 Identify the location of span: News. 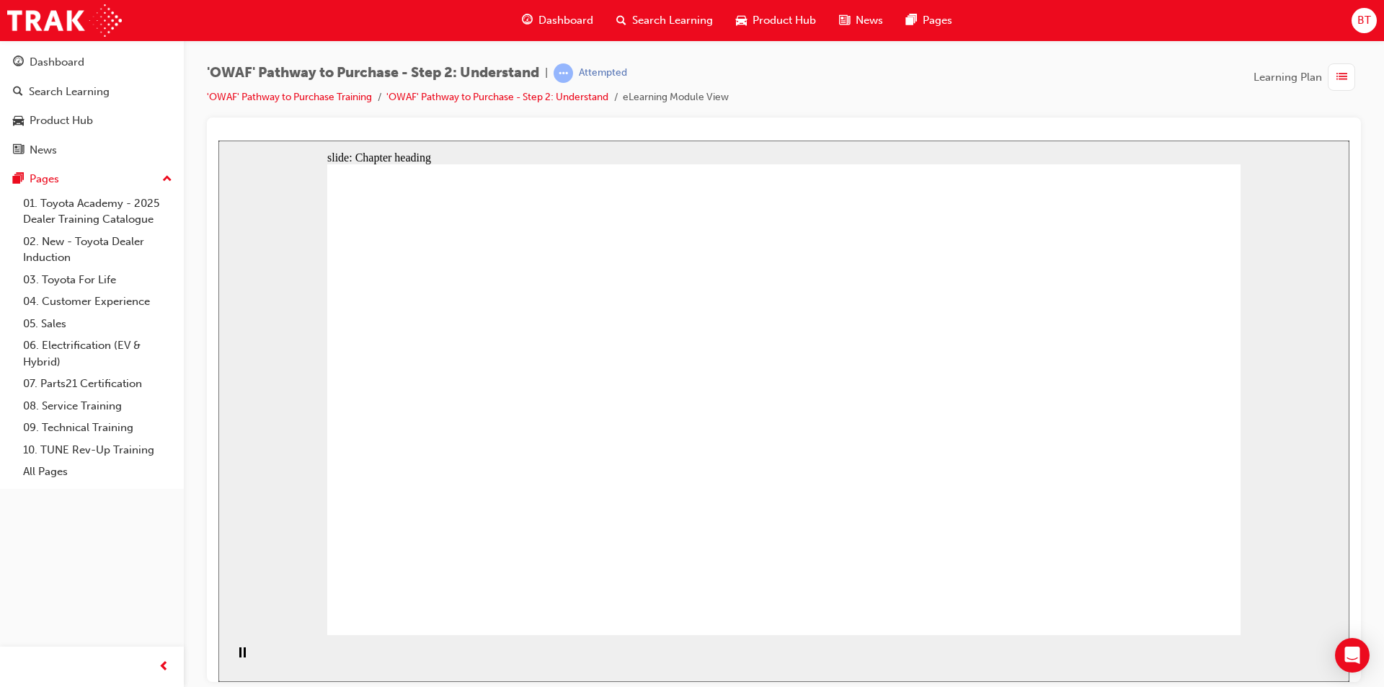
(869, 20).